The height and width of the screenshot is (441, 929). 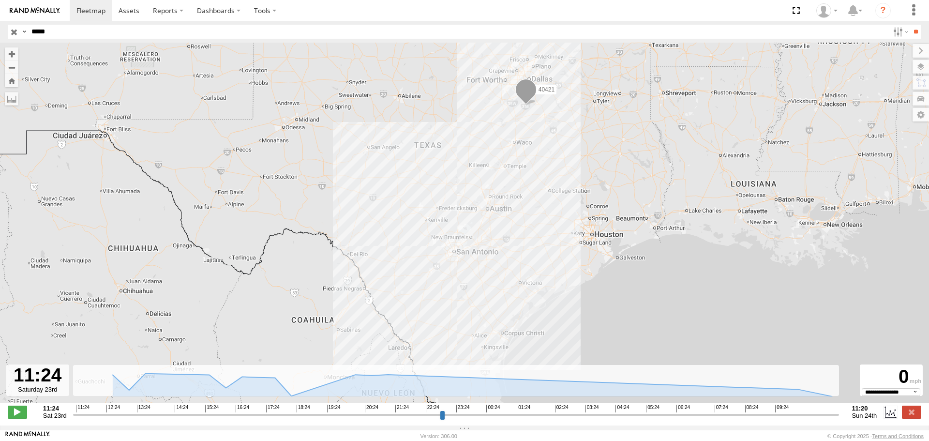 I want to click on span: 13:24, so click(x=144, y=408).